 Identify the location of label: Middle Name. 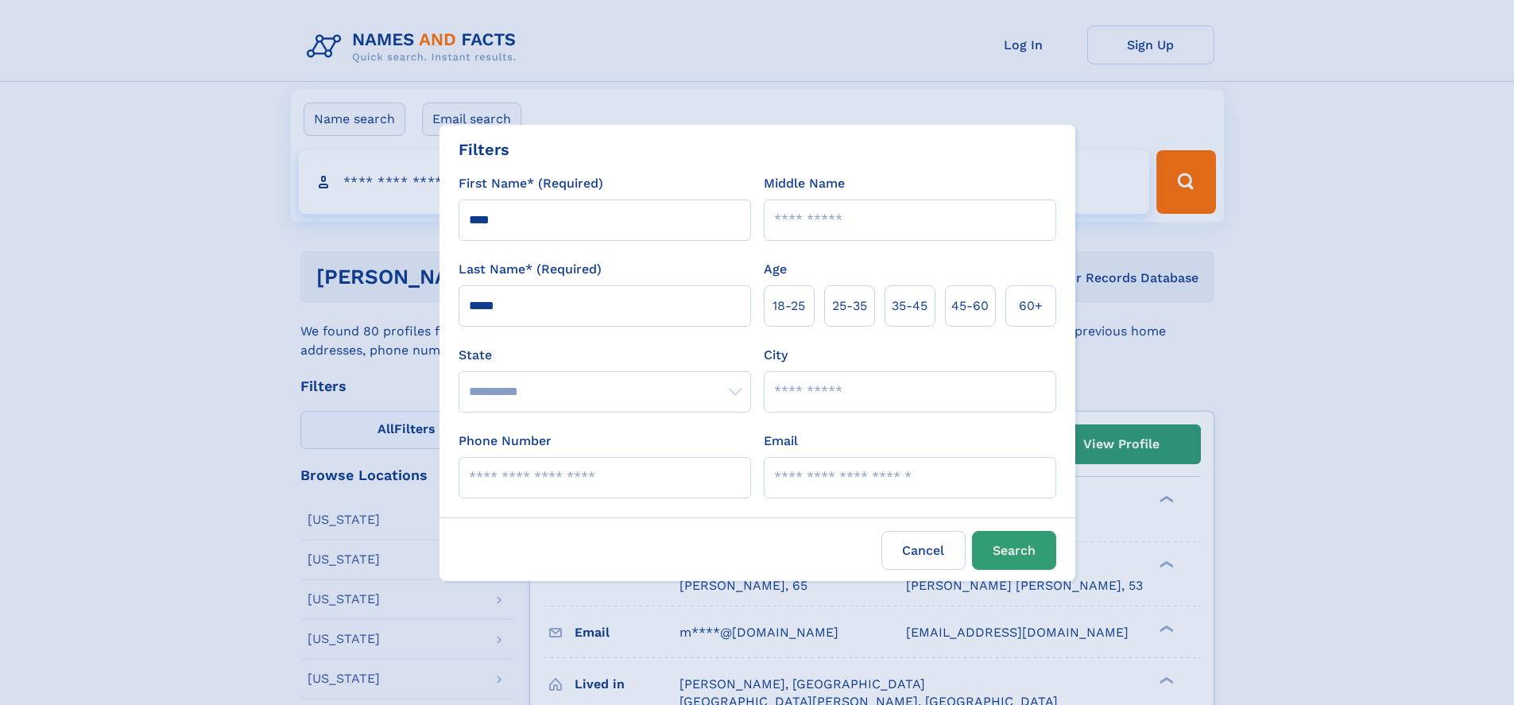
(804, 184).